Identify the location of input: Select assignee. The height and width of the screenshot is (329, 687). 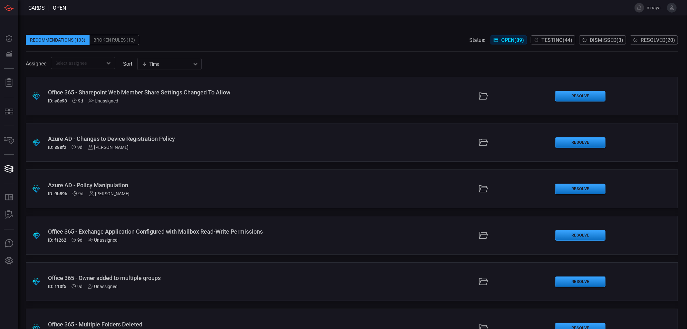
(78, 63).